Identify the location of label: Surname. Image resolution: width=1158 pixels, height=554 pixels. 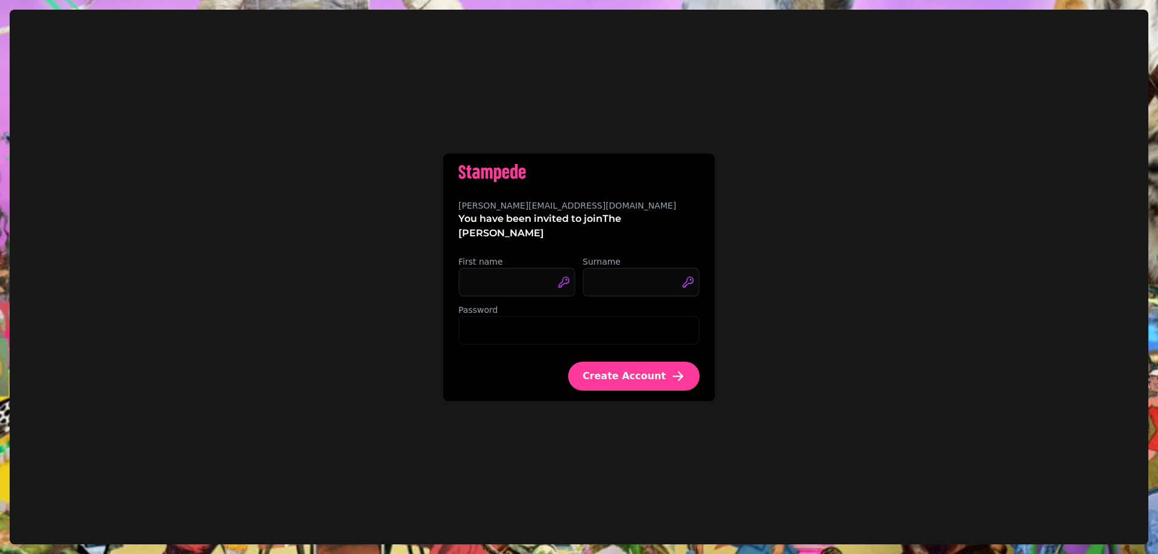
(641, 262).